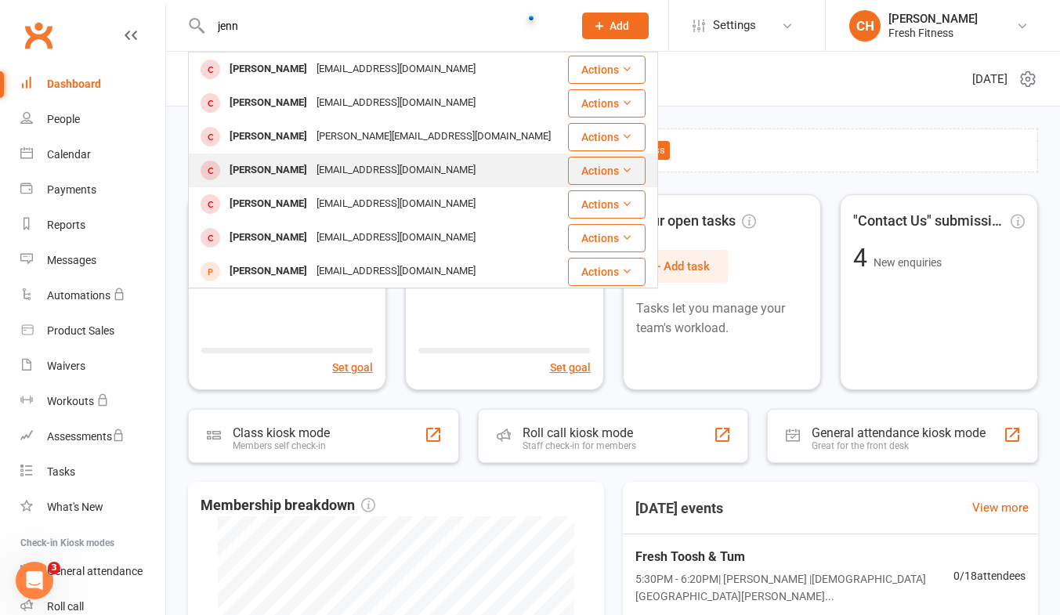  Describe the element at coordinates (933, 33) in the screenshot. I see `div: Fresh Fitness` at that location.